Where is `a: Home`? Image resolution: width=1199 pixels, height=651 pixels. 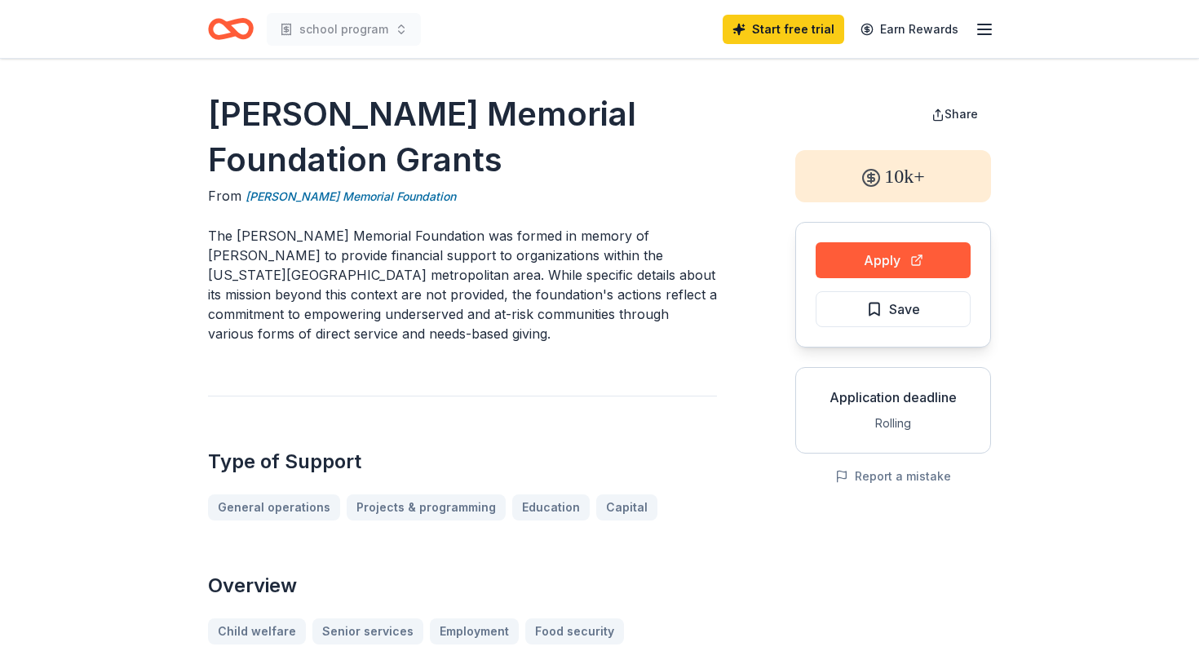
a: Home is located at coordinates (231, 29).